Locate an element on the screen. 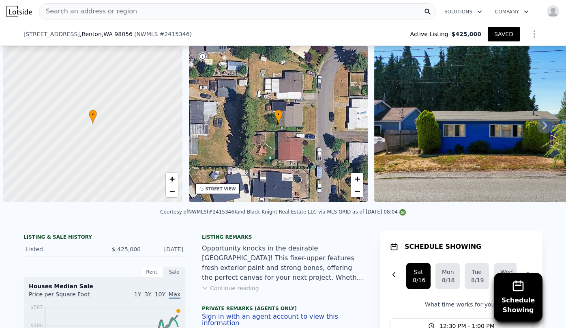  button: Show Options is located at coordinates (535, 34).